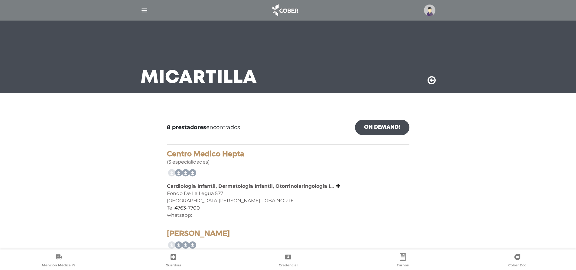  I want to click on a: On Demand!, so click(382, 127).